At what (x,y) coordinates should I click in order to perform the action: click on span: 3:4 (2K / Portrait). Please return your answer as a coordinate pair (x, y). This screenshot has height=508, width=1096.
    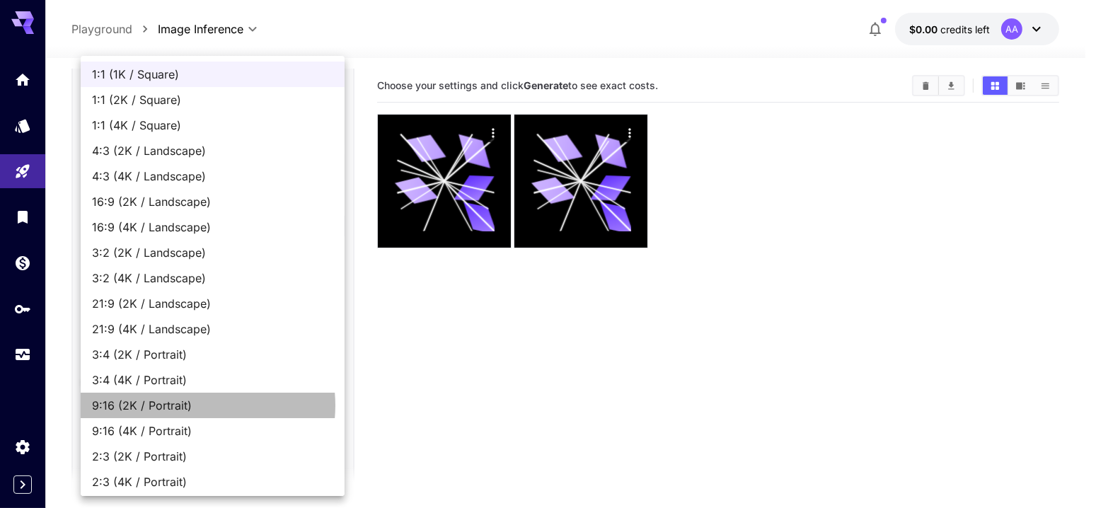
    Looking at the image, I should click on (212, 355).